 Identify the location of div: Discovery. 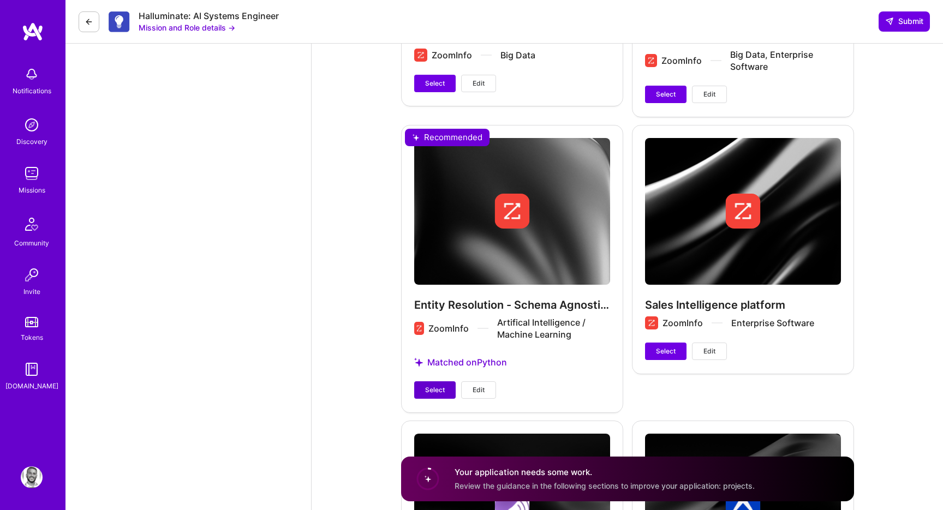
(32, 141).